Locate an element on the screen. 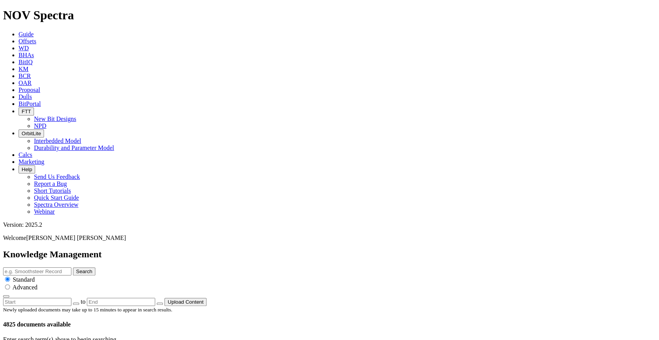  a: Short Tutorials is located at coordinates (52, 190).